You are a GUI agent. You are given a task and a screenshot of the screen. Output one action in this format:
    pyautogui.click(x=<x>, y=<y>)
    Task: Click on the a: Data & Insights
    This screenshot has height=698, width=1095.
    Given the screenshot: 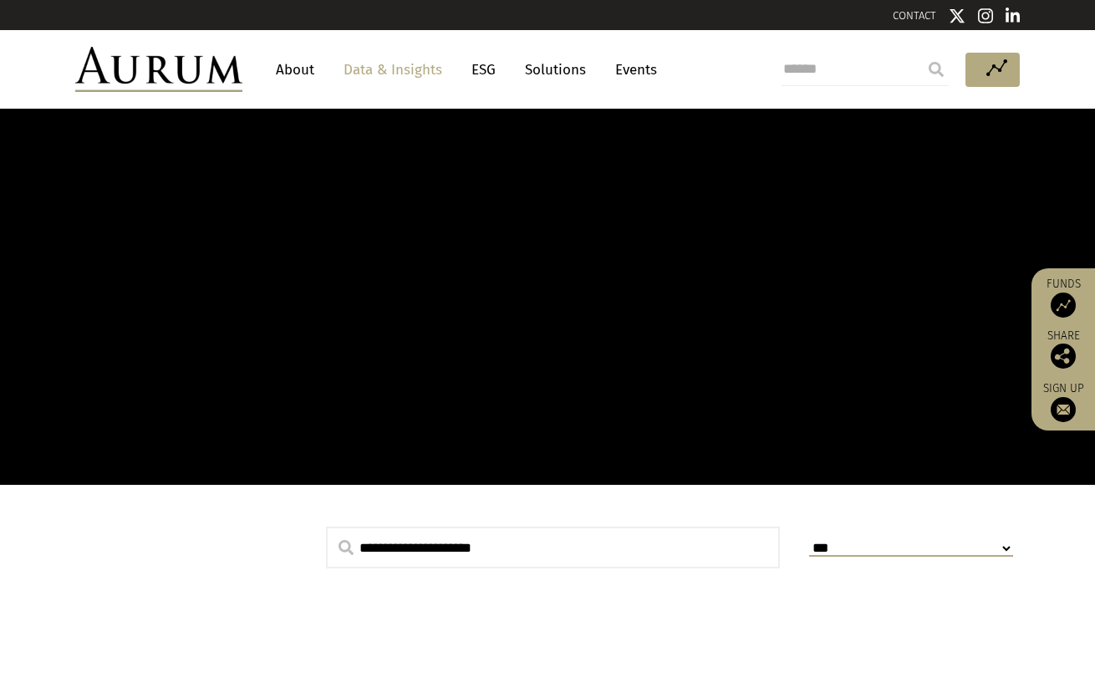 What is the action you would take?
    pyautogui.click(x=393, y=69)
    